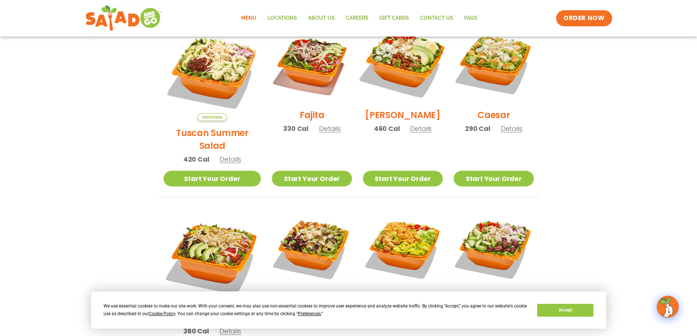 The image size is (697, 336). Describe the element at coordinates (212, 117) in the screenshot. I see `span: Seasonal` at that location.